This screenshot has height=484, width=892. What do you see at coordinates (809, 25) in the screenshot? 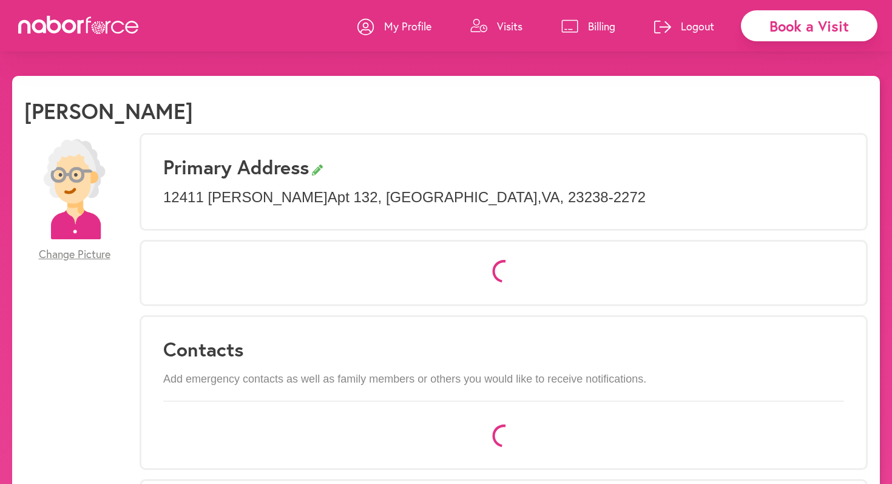
I see `div: Book a Visit` at bounding box center [809, 25].